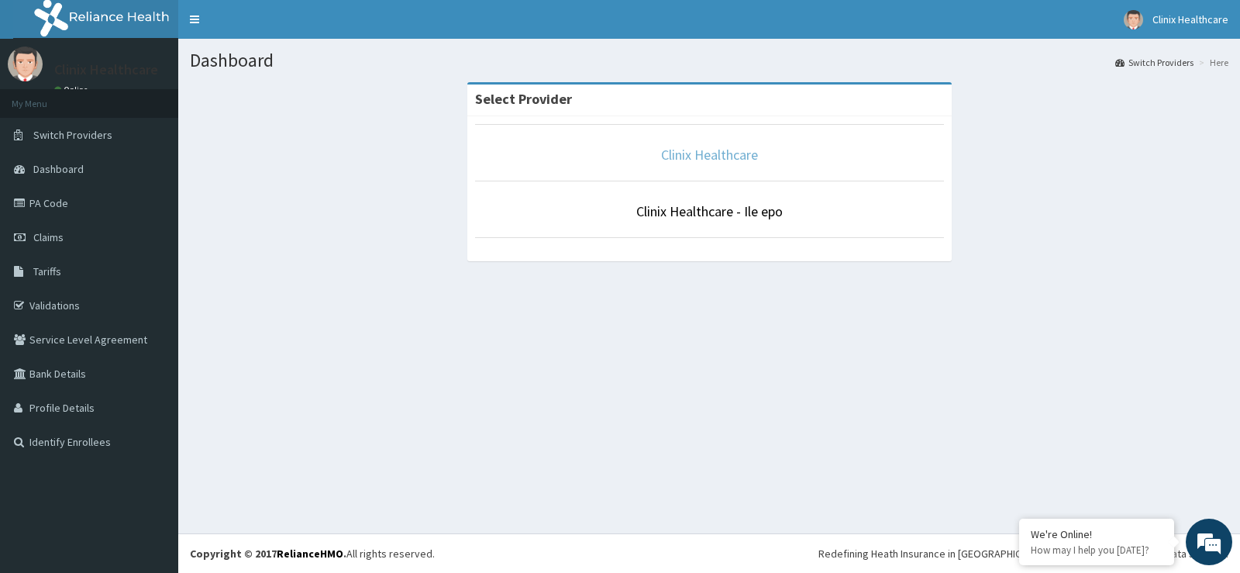 Image resolution: width=1240 pixels, height=573 pixels. Describe the element at coordinates (523, 98) in the screenshot. I see `strong: Select Provider` at that location.